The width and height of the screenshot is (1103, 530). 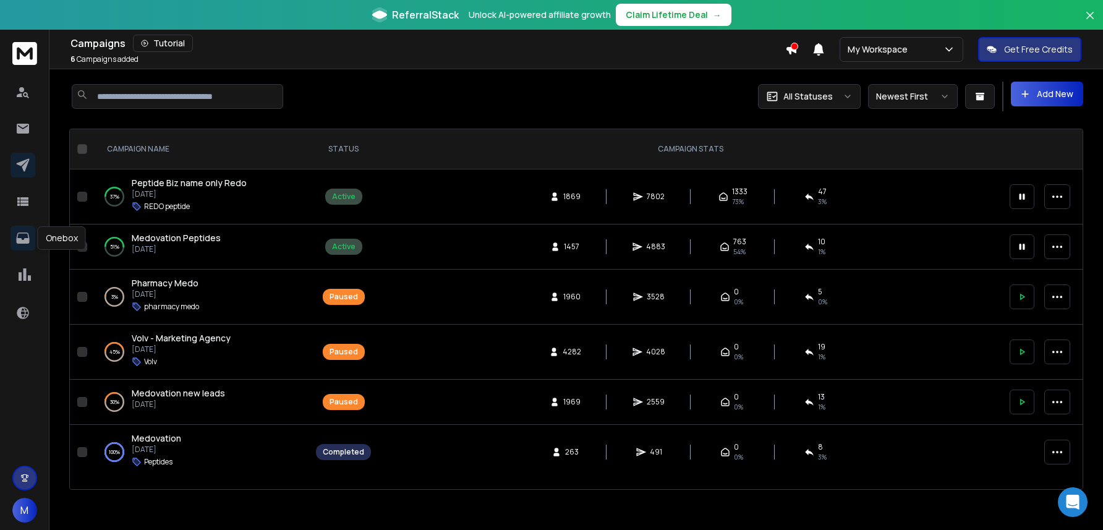 I want to click on div: Campaigns, so click(x=428, y=43).